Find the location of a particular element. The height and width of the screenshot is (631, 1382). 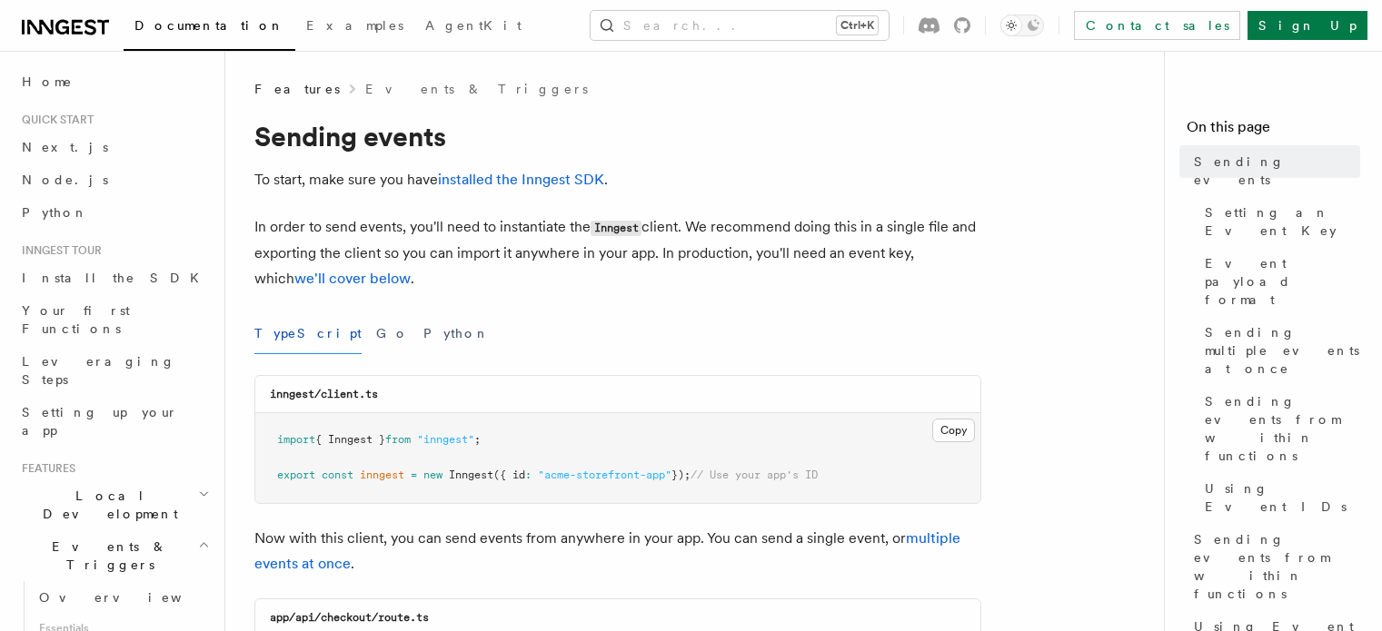

a: Your first Functions is located at coordinates (114, 320).